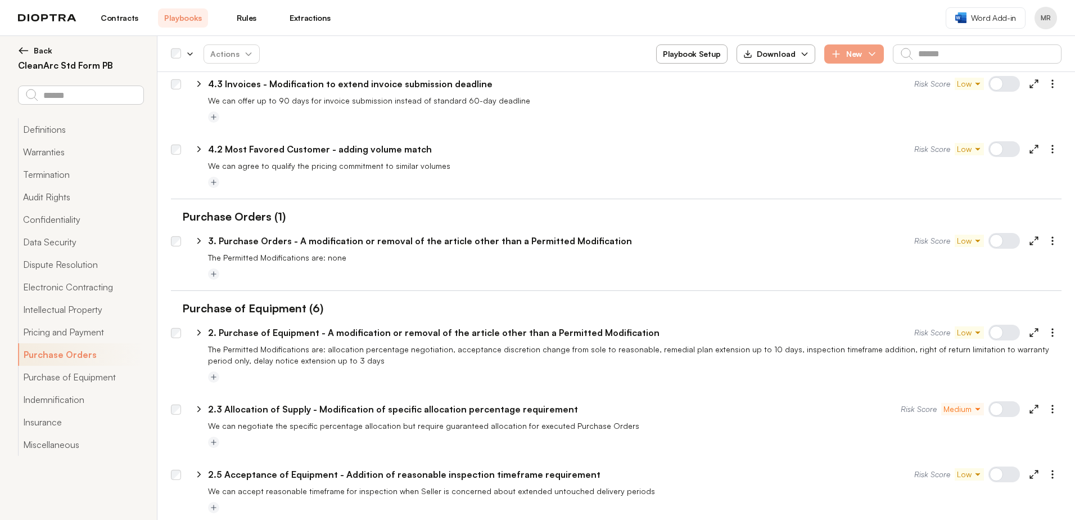 The width and height of the screenshot is (1075, 520). I want to click on button: Pricing and Payment, so click(80, 332).